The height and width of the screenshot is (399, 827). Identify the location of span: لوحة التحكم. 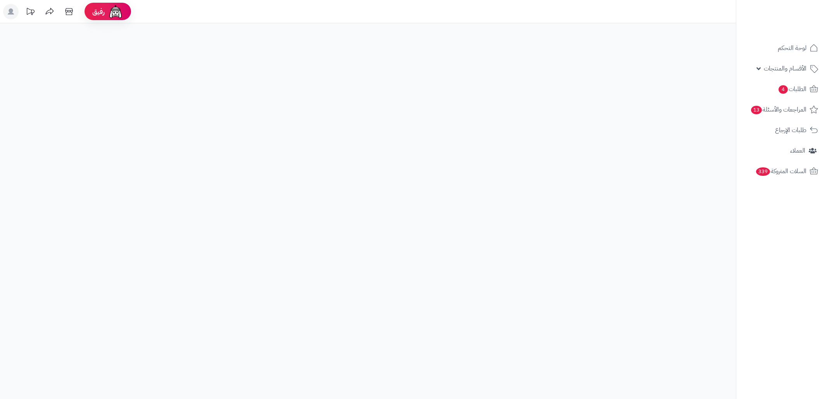
(792, 48).